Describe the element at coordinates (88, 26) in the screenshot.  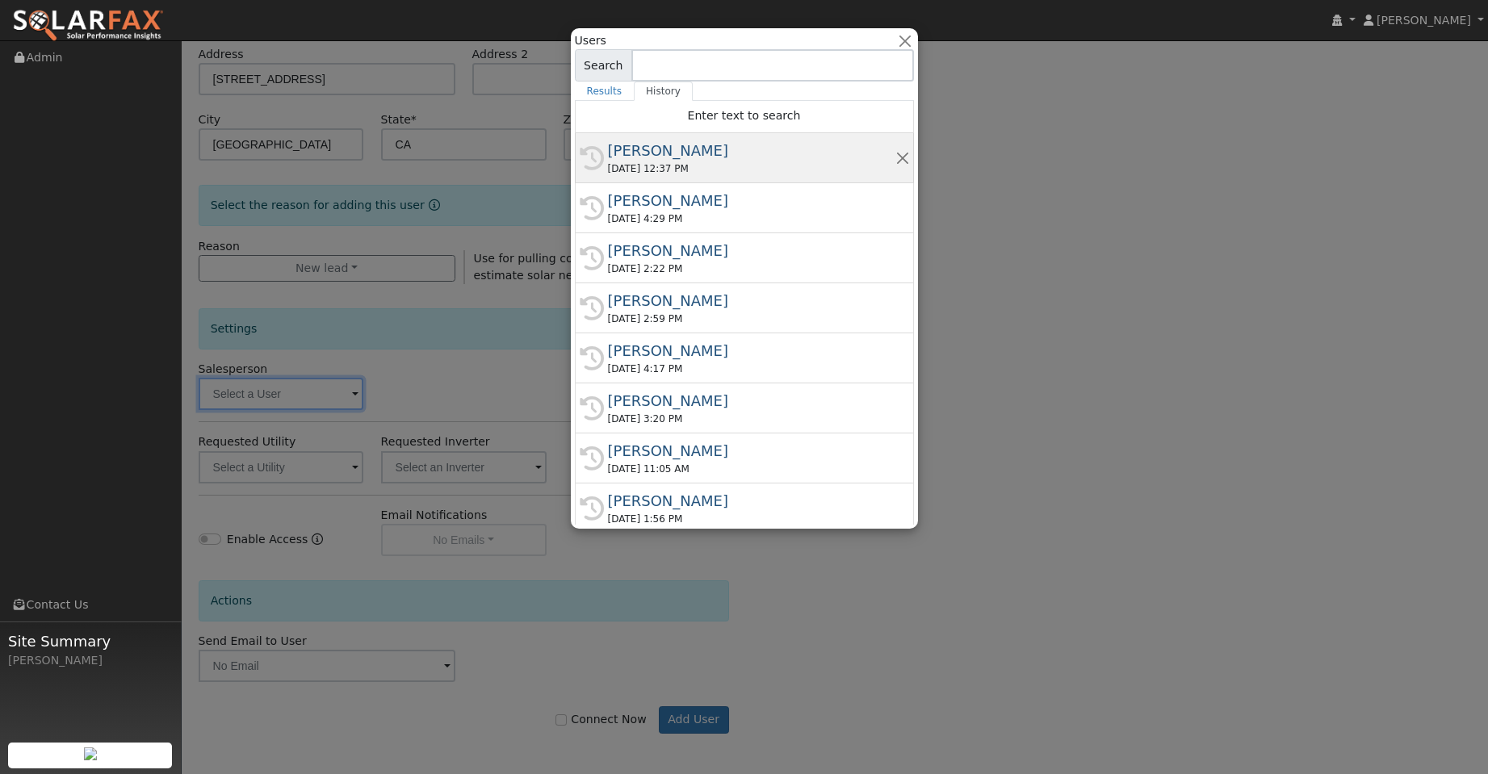
I see `img: SolarFax` at that location.